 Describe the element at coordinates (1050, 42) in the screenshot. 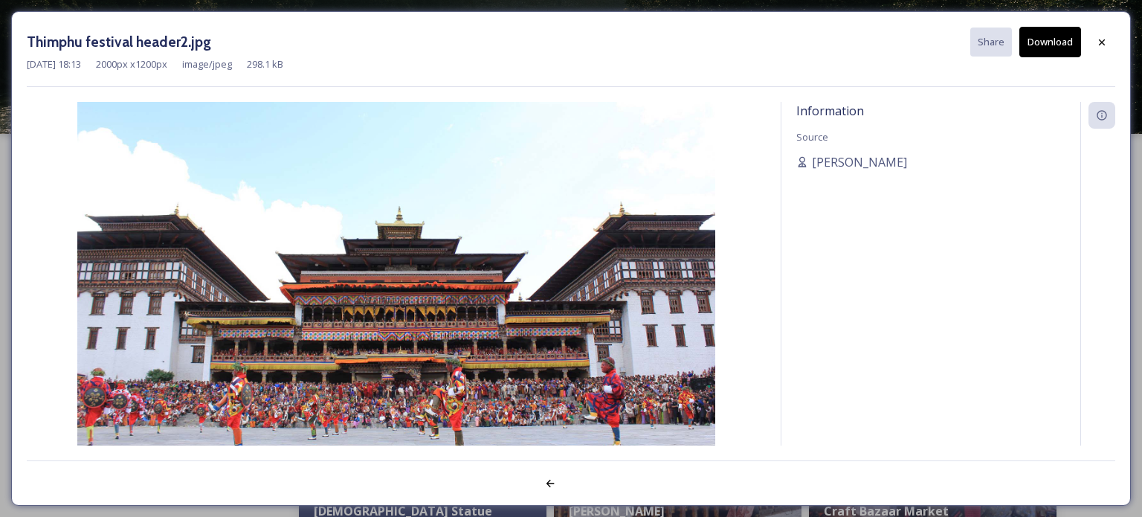

I see `button: Download` at that location.